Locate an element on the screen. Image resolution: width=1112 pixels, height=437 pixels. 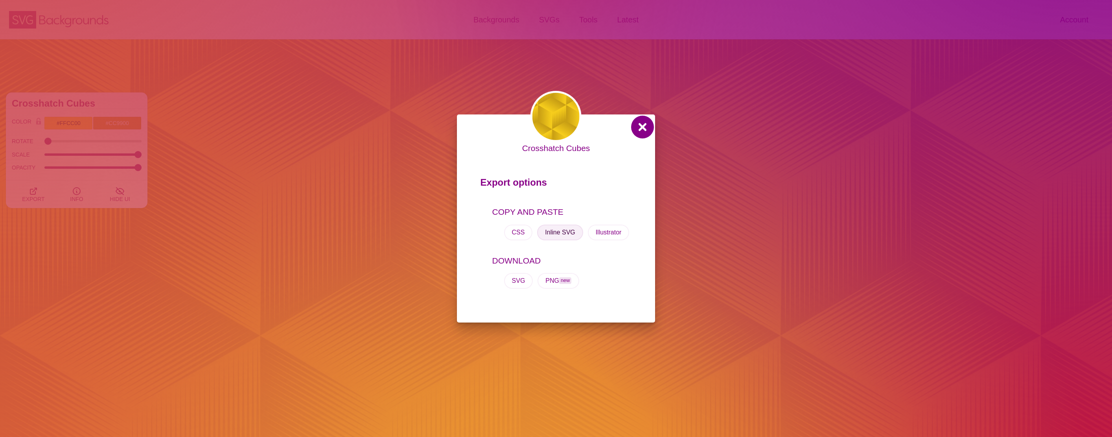
button: SVG is located at coordinates (519, 281).